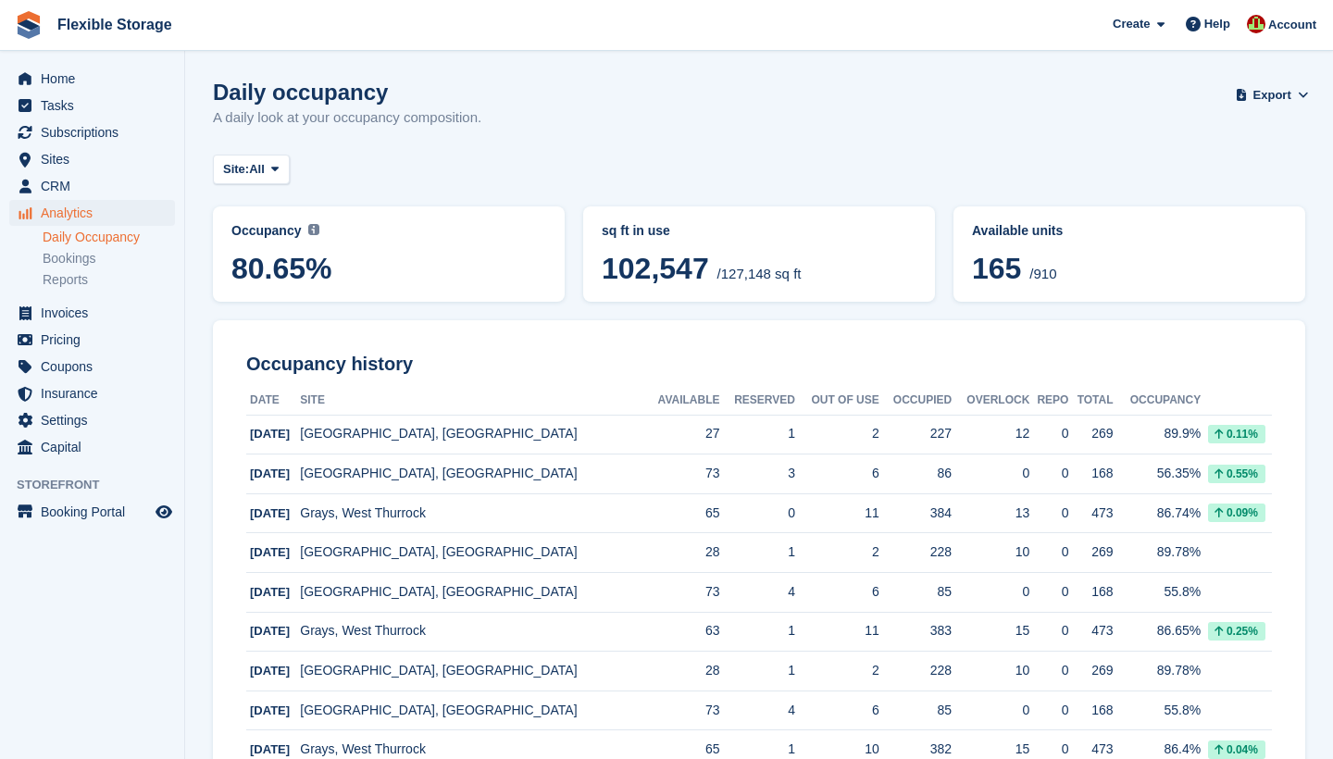 The height and width of the screenshot is (759, 1333). Describe the element at coordinates (347, 92) in the screenshot. I see `h1: Daily occupancy` at that location.